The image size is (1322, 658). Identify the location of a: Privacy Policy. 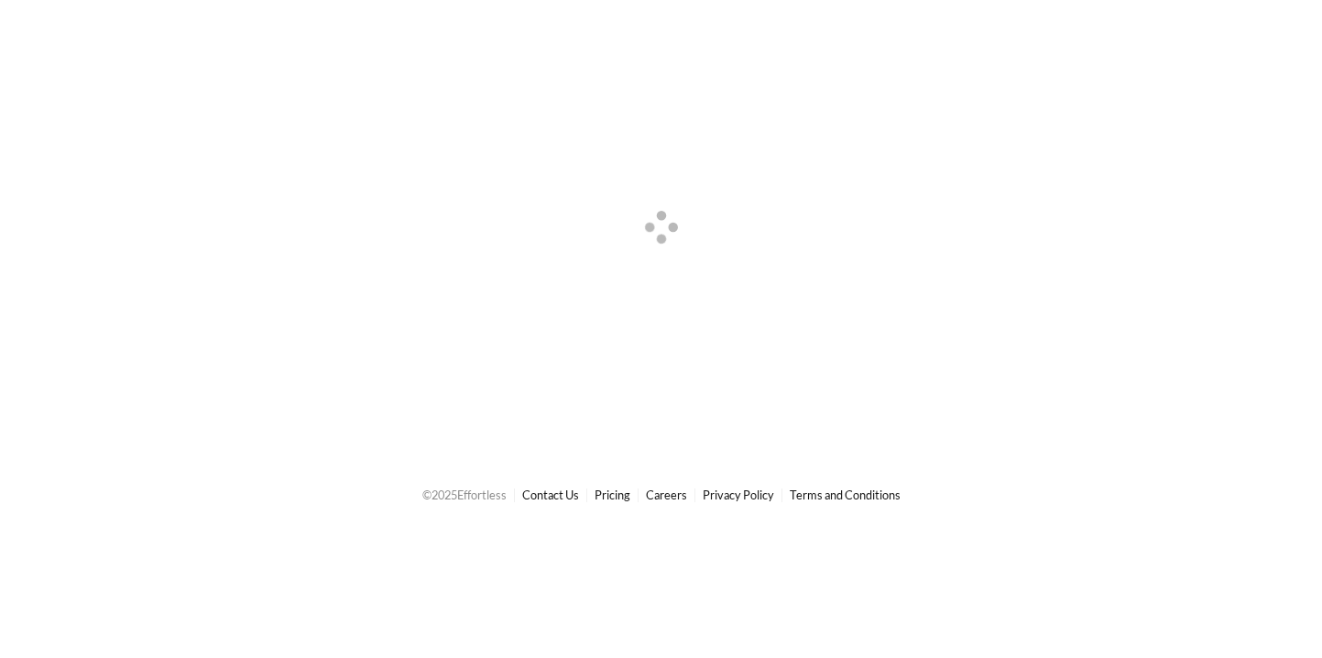
(738, 495).